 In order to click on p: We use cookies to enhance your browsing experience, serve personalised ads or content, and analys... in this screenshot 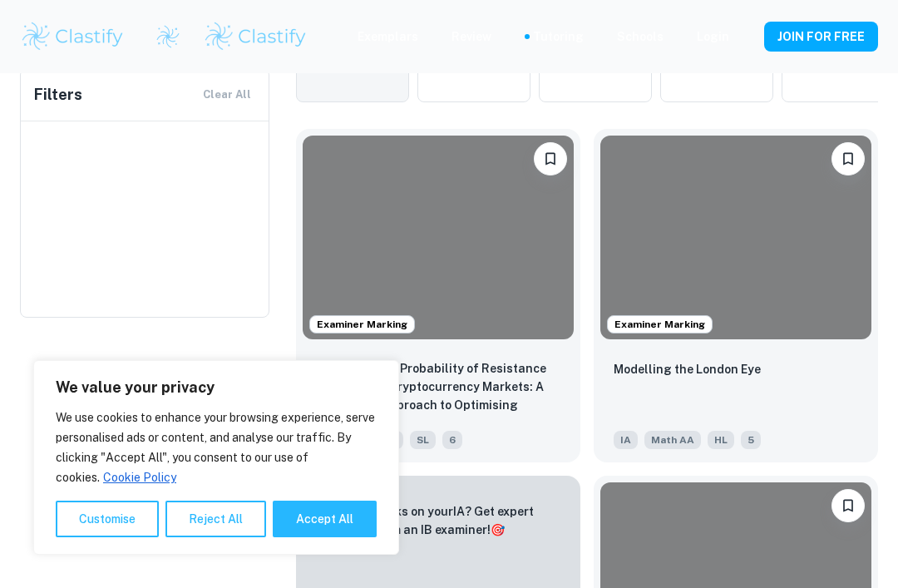, I will do `click(216, 447)`.